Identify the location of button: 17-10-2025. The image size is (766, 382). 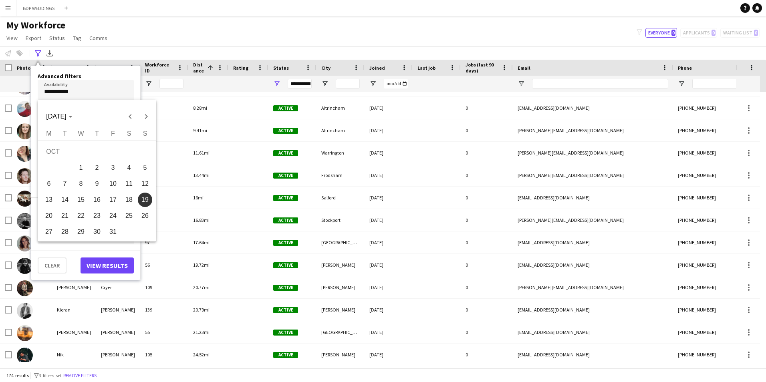
(113, 200).